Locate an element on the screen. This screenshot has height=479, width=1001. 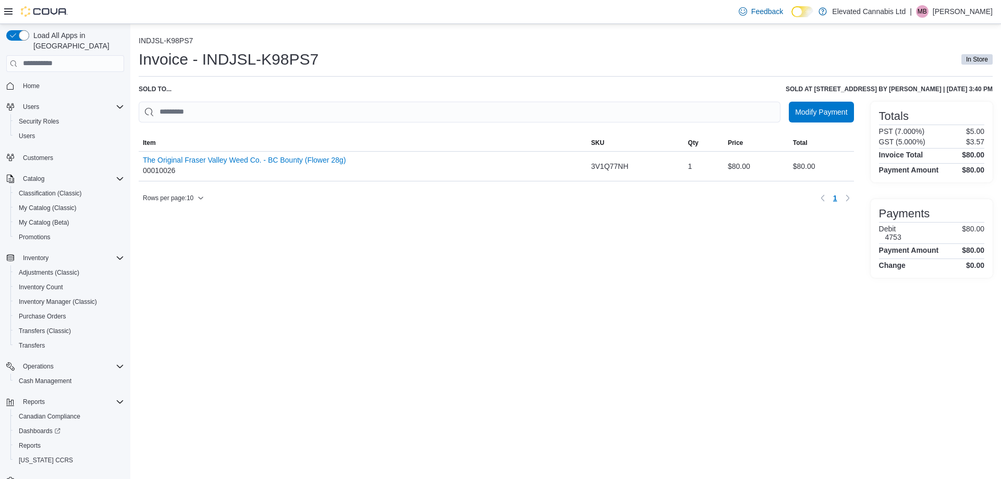
button: Total is located at coordinates (821, 143).